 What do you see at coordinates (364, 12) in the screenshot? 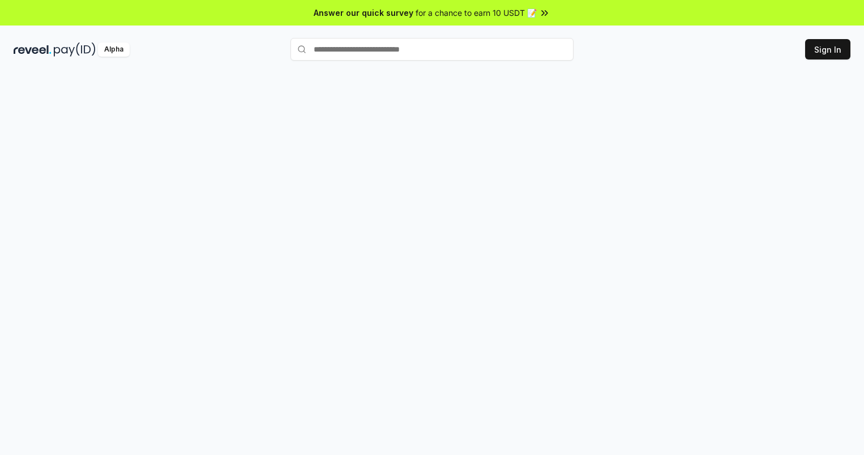
I see `span: Answer our quick survey` at bounding box center [364, 12].